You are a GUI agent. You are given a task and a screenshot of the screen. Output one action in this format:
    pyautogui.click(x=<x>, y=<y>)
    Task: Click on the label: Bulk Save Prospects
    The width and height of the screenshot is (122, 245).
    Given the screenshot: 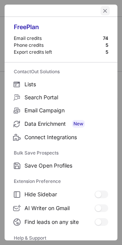 What is the action you would take?
    pyautogui.click(x=61, y=153)
    